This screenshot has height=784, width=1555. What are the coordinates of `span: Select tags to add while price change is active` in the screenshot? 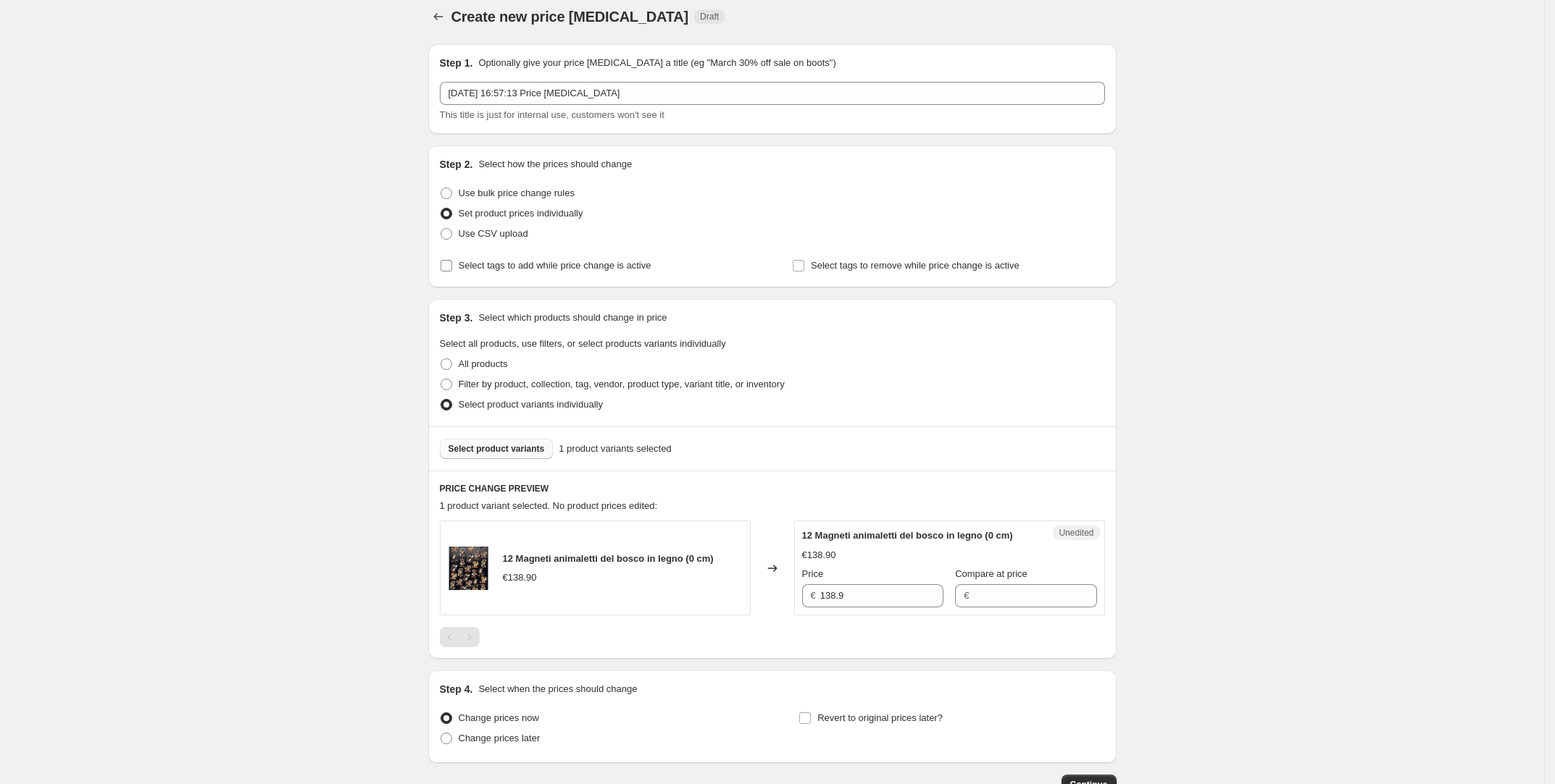 It's located at (555, 265).